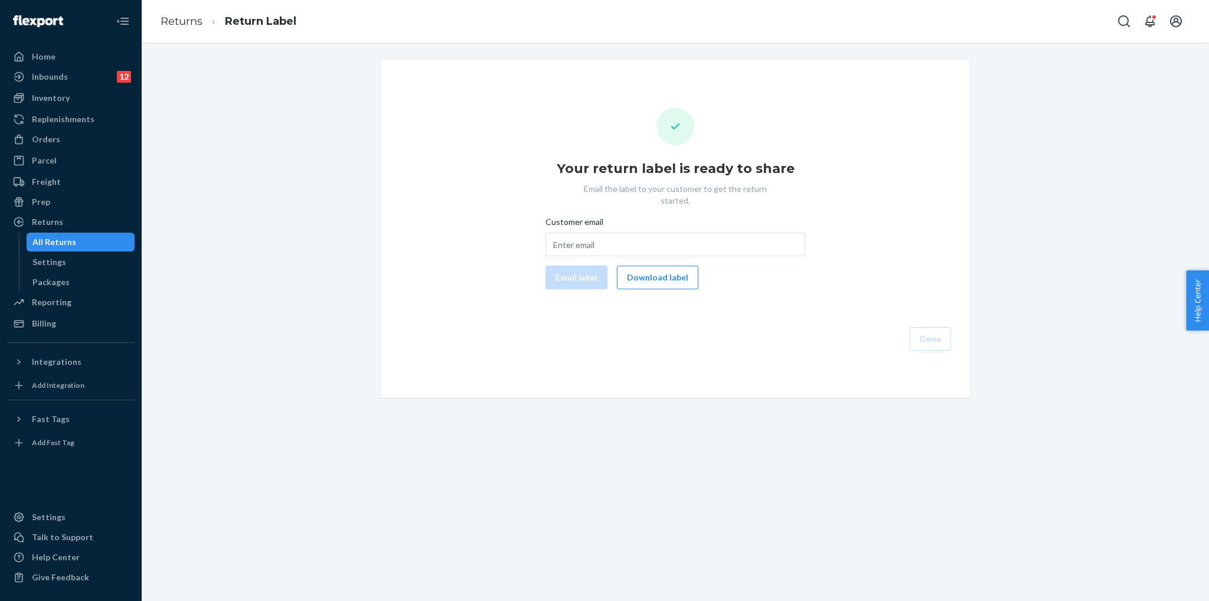 The width and height of the screenshot is (1209, 601). What do you see at coordinates (71, 557) in the screenshot?
I see `a: Help Center` at bounding box center [71, 557].